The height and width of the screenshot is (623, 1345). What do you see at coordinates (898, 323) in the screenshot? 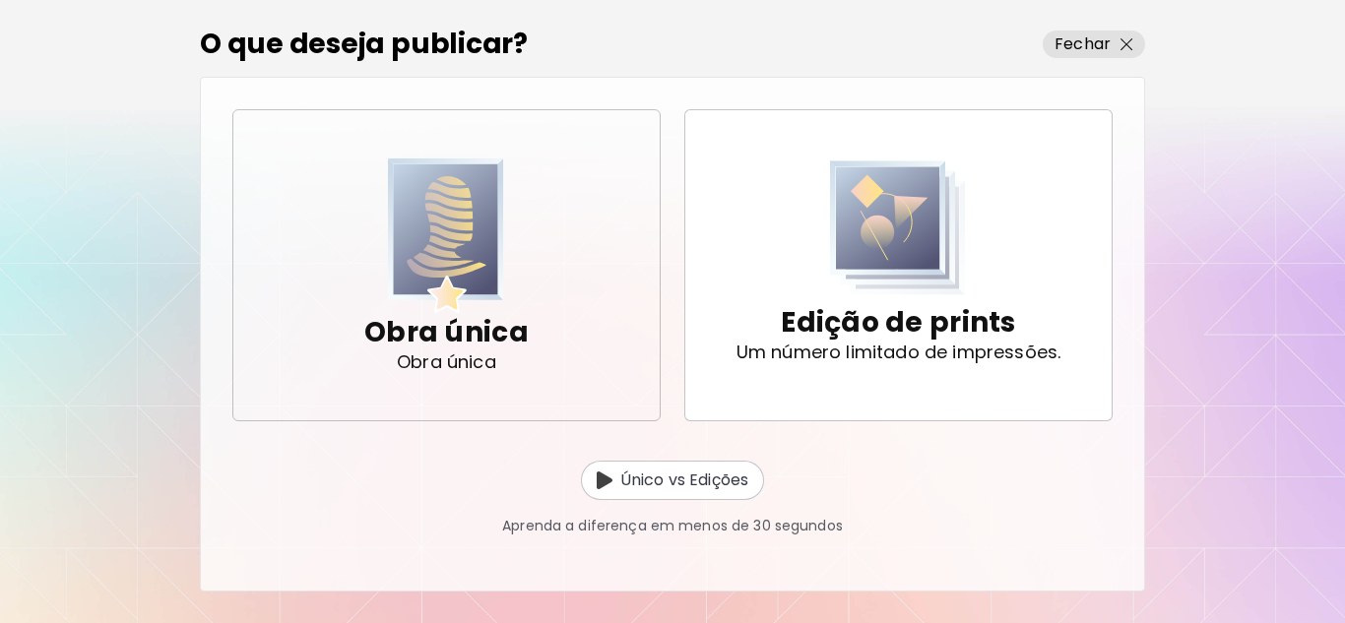
I see `p: Edição de prints` at bounding box center [898, 323].